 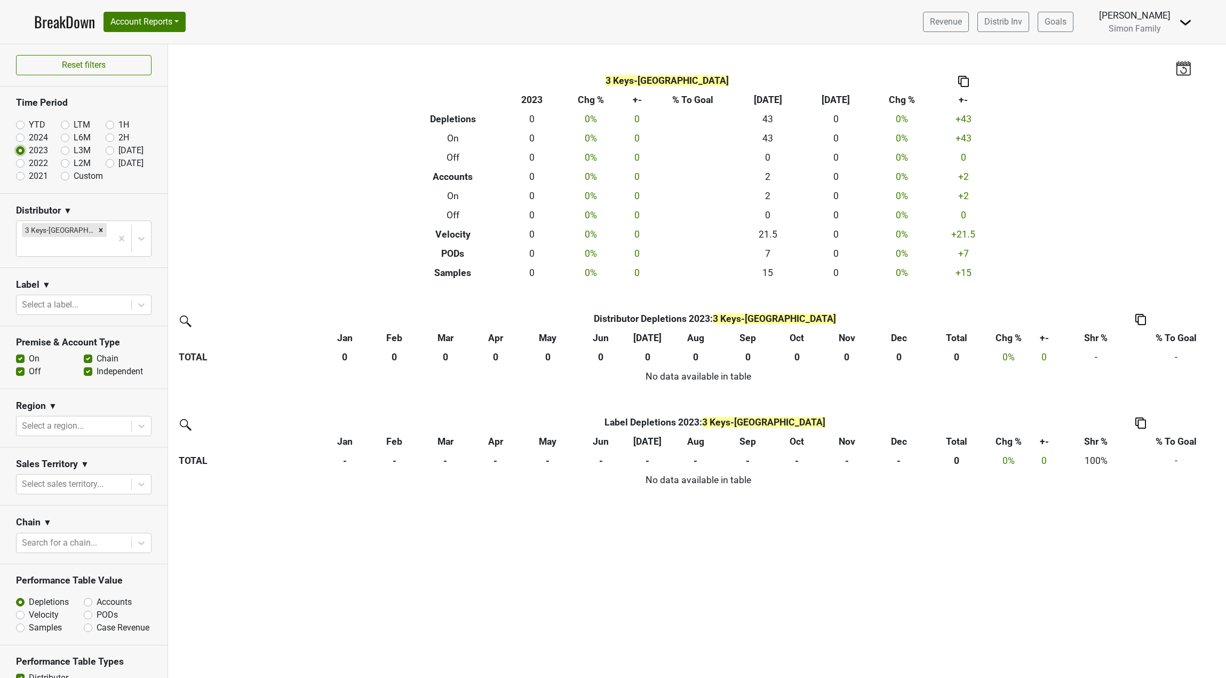 I want to click on a: Goals, so click(x=1056, y=22).